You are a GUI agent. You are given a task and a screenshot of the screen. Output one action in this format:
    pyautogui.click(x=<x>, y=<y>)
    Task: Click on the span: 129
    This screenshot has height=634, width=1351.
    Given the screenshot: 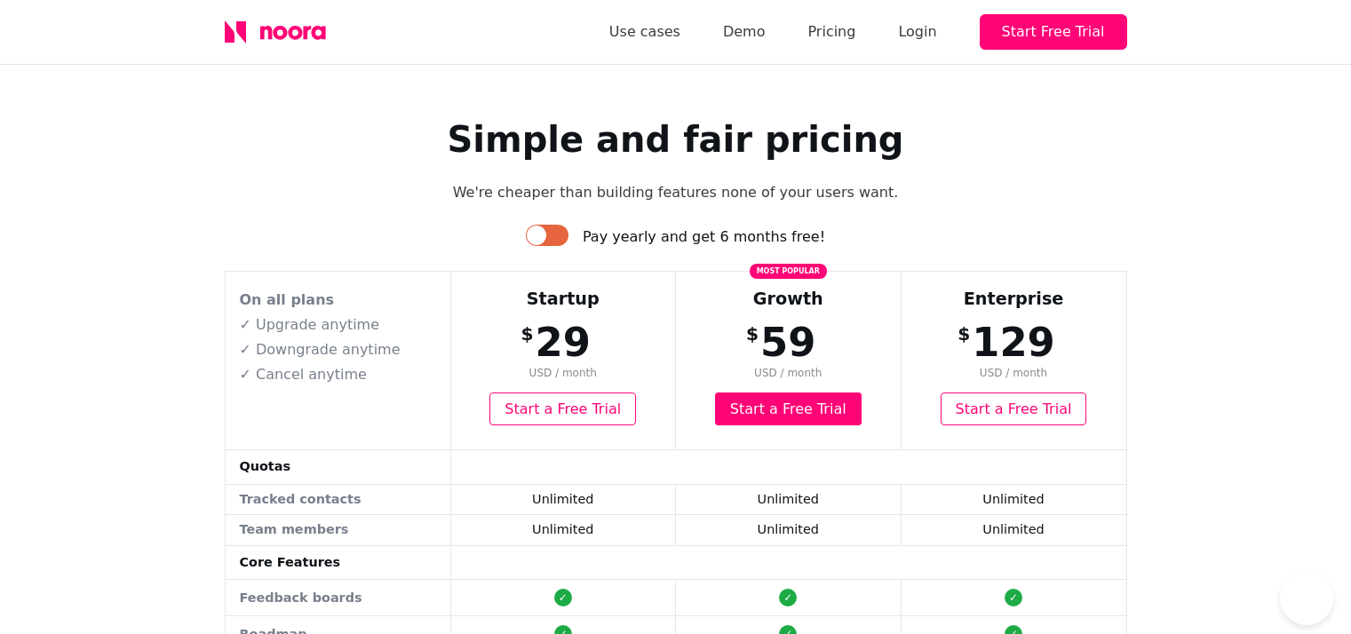 What is the action you would take?
    pyautogui.click(x=1013, y=342)
    